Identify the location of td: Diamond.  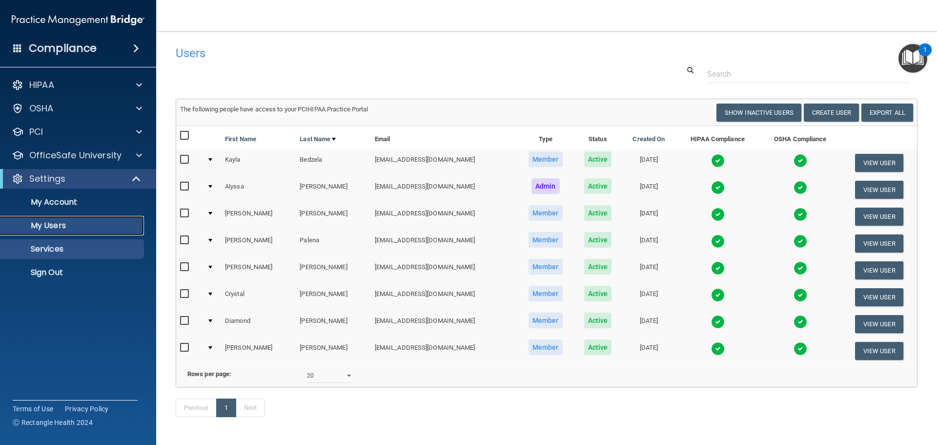
(258, 324).